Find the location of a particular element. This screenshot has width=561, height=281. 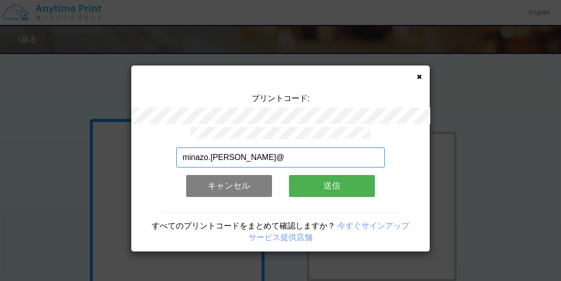

input: メールアドレス is located at coordinates (281, 157).